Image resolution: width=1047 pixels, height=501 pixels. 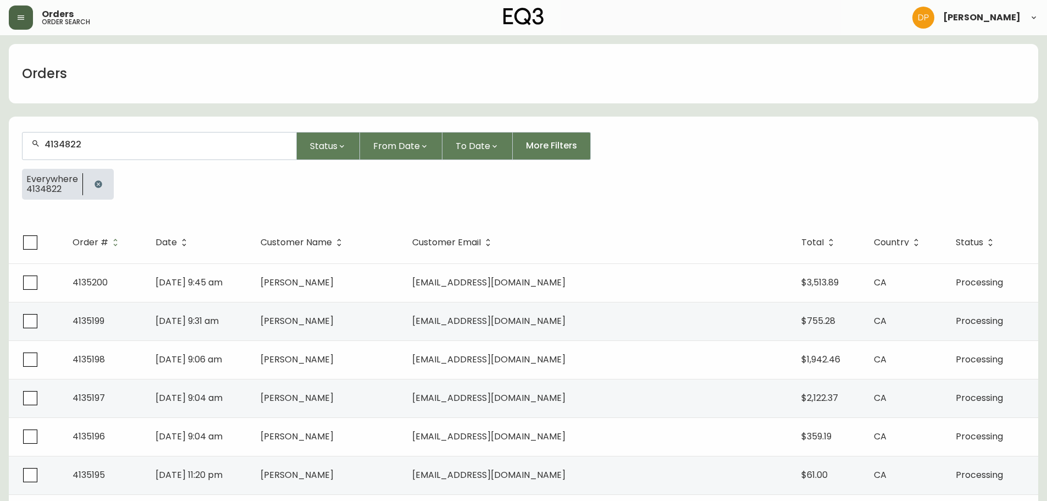 I want to click on button: From Date, so click(x=401, y=146).